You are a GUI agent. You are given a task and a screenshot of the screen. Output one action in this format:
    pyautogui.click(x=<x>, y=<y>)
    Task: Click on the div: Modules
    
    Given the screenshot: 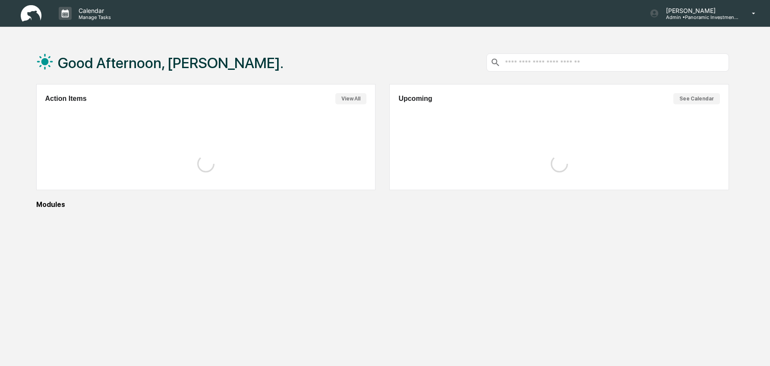 What is the action you would take?
    pyautogui.click(x=383, y=204)
    